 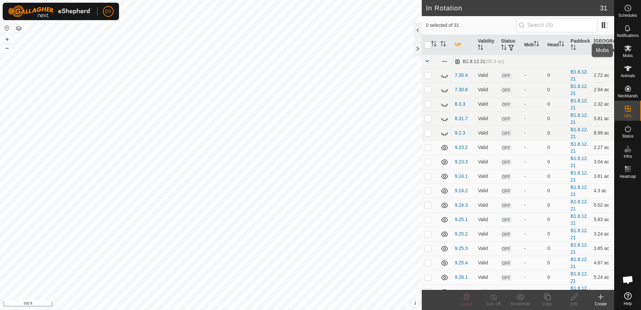 What do you see at coordinates (574, 304) in the screenshot?
I see `div: Edit` at bounding box center [574, 304].